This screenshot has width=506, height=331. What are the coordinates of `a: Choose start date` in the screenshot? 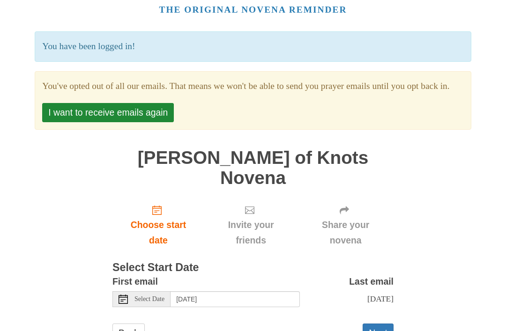 It's located at (158, 225).